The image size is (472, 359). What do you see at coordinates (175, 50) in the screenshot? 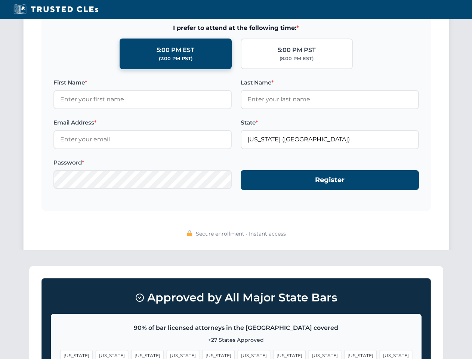
I see `div: 5:00 PM EST` at bounding box center [175, 50].